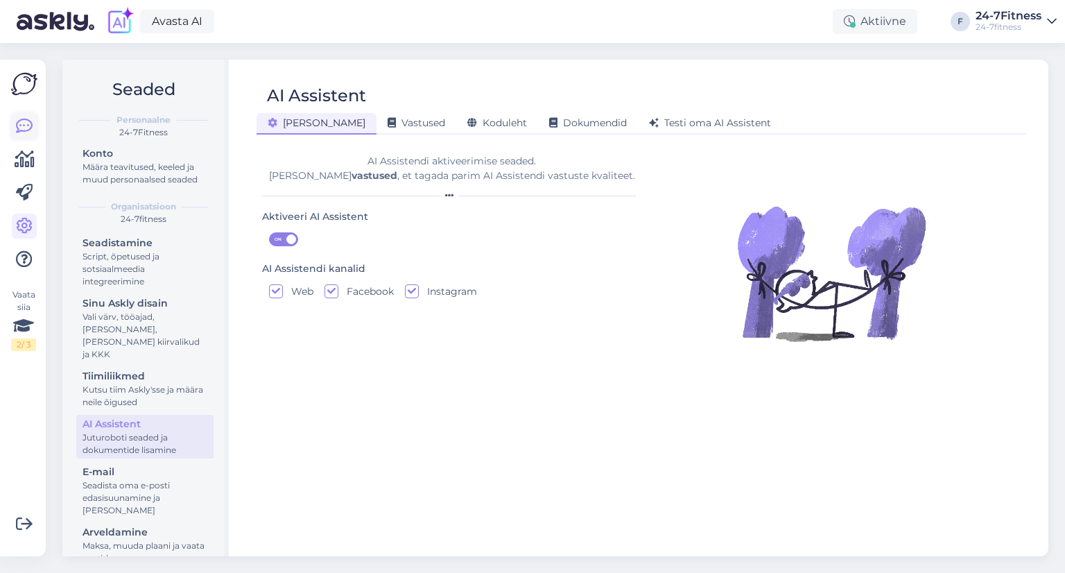 This screenshot has height=573, width=1065. I want to click on div: Seadistamine, so click(145, 243).